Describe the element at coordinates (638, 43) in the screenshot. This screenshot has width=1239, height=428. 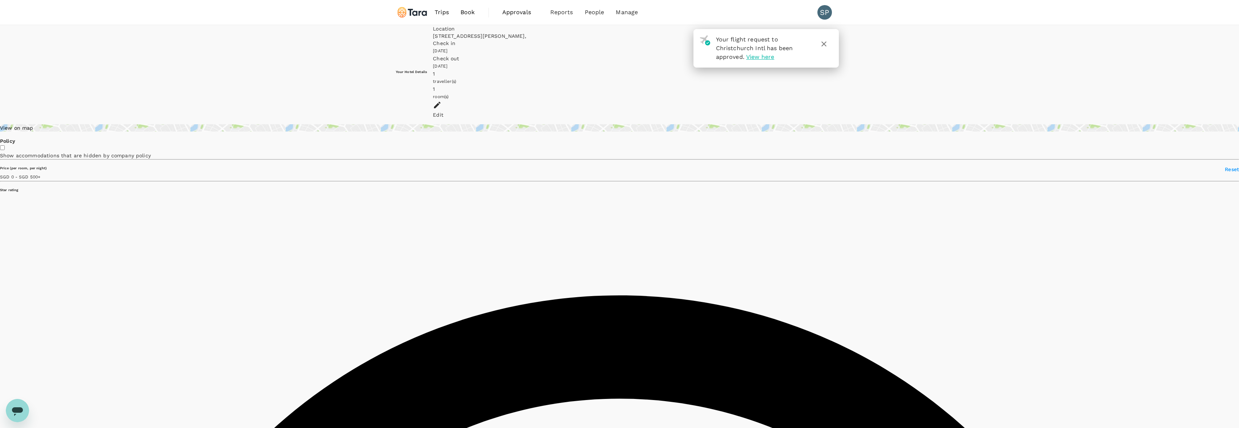
I see `div: Check in` at that location.